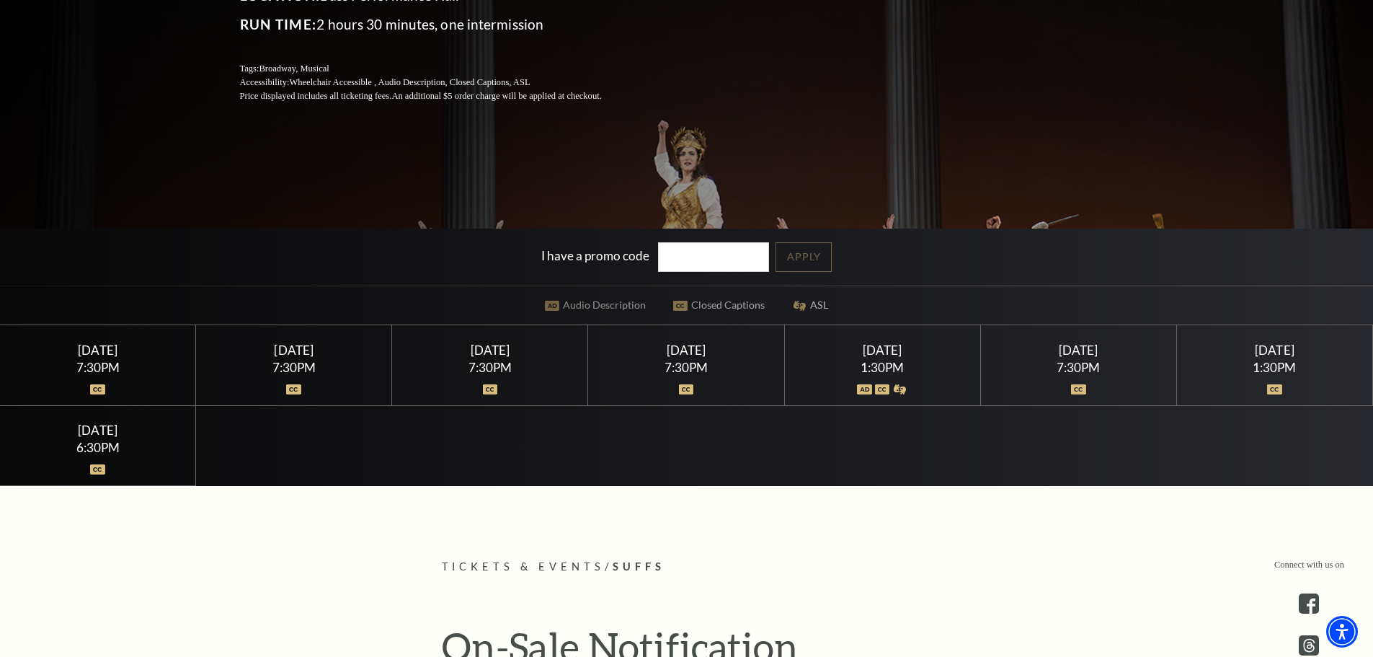 The image size is (1373, 657). What do you see at coordinates (1342, 632) in the screenshot?
I see `div: Accessibility Menu` at bounding box center [1342, 632].